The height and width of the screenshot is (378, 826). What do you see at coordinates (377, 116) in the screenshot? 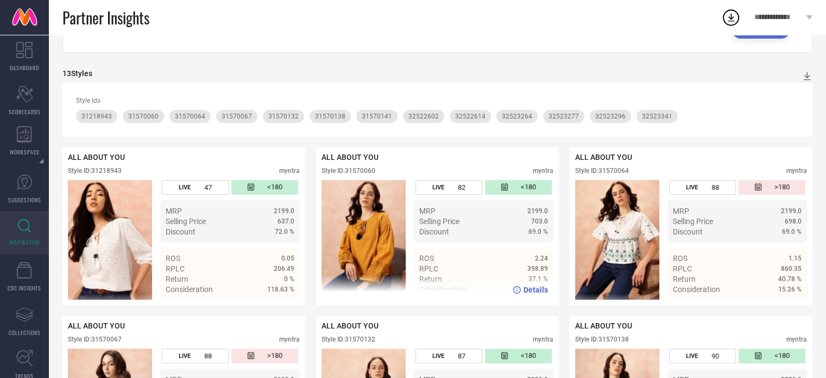
I see `span: 31570141` at bounding box center [377, 116].